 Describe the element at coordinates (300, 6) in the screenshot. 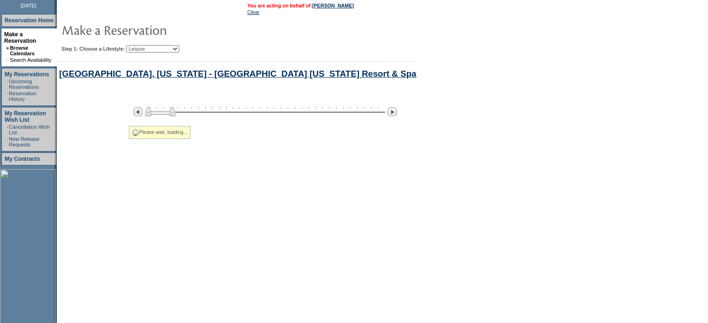

I see `span: You are acting on behalf of:` at that location.